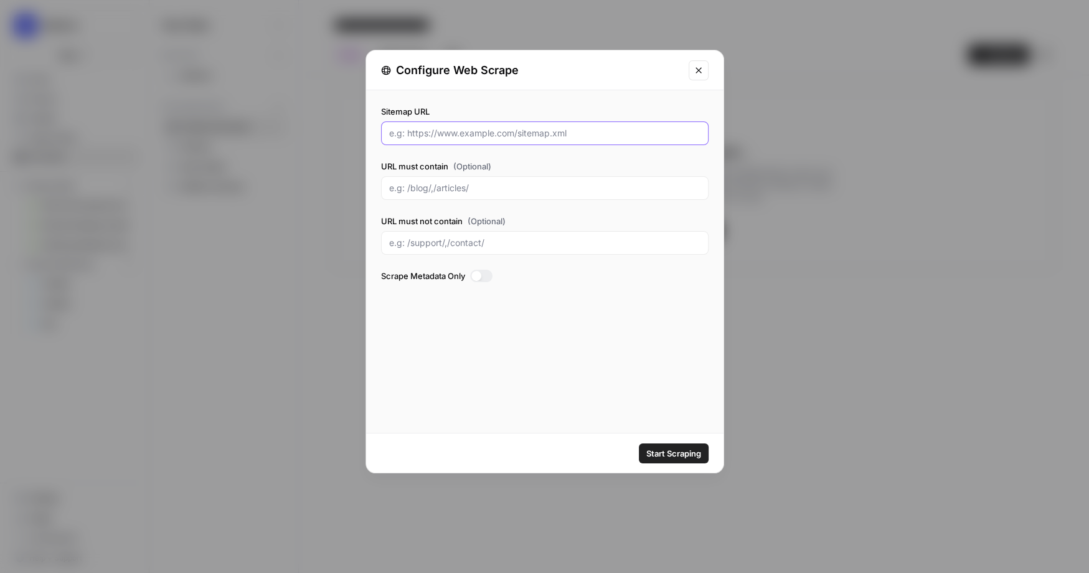  I want to click on label: Sitemap URL, so click(545, 111).